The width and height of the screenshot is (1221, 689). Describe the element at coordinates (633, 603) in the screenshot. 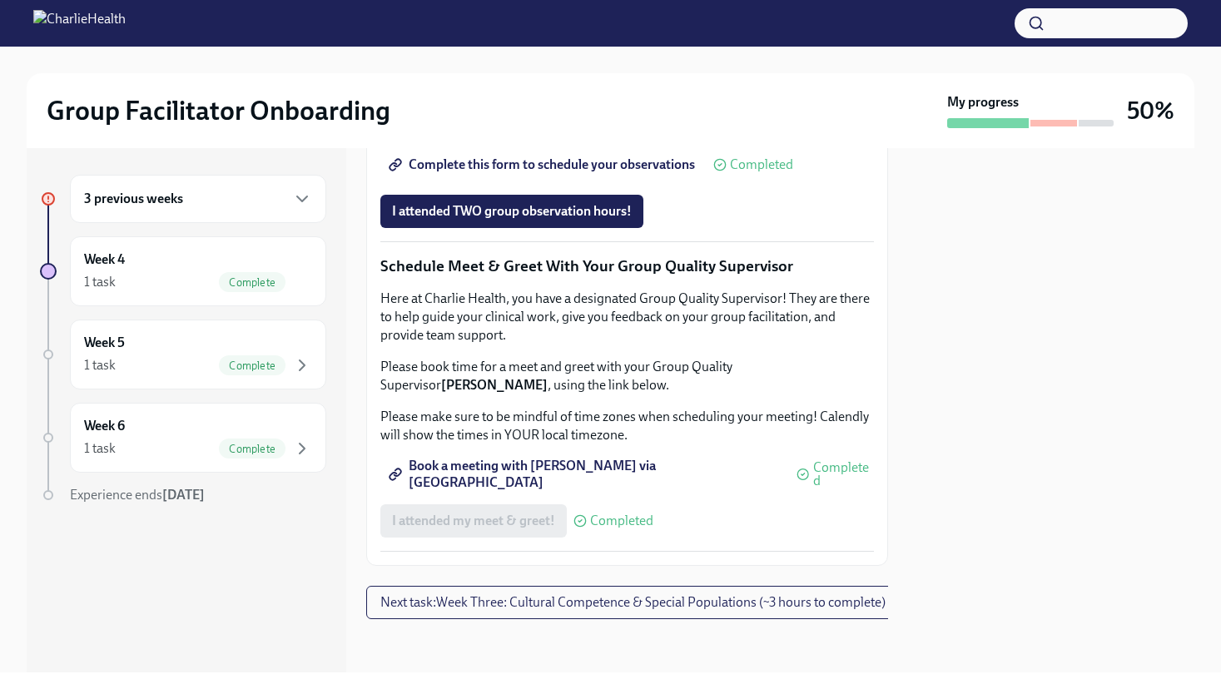

I see `span: Next task : Week Three: Cultural Competence & Special Populations (~3 hours to complete)` at that location.